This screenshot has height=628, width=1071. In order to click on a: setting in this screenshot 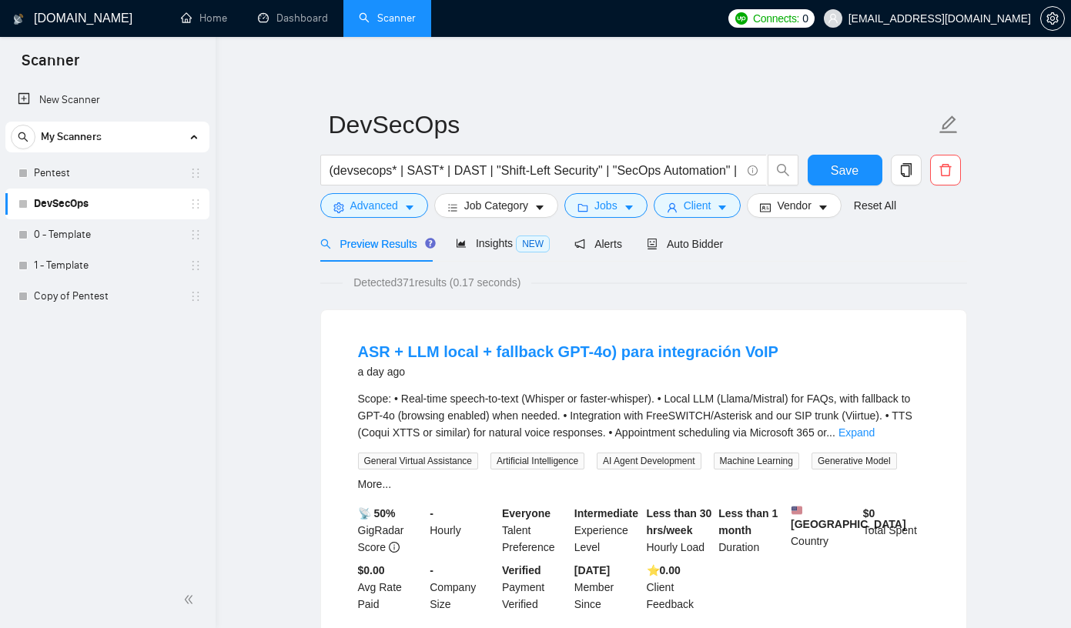, I will do `click(1053, 18)`.